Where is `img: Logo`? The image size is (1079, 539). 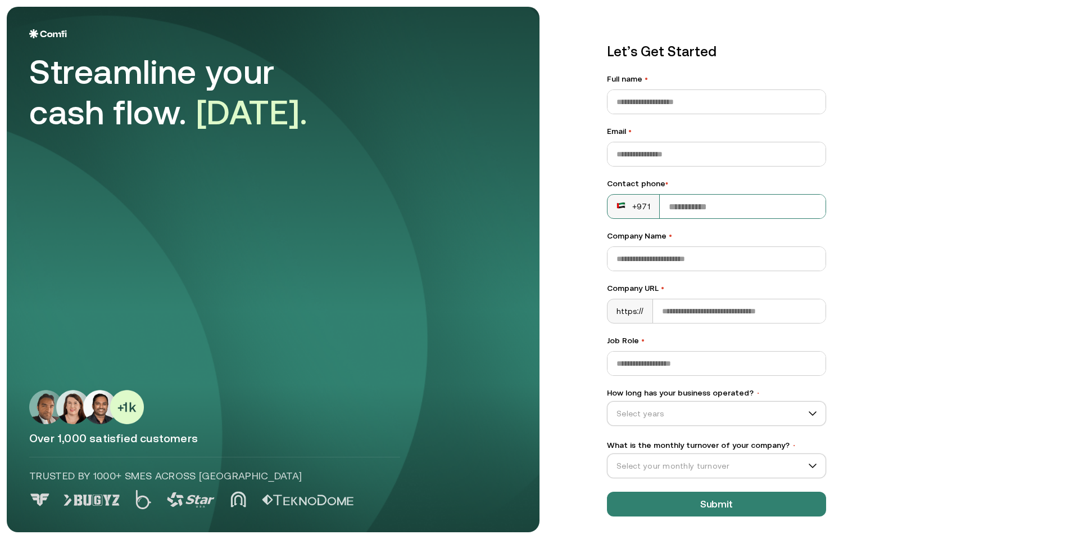
img: Logo is located at coordinates (48, 34).